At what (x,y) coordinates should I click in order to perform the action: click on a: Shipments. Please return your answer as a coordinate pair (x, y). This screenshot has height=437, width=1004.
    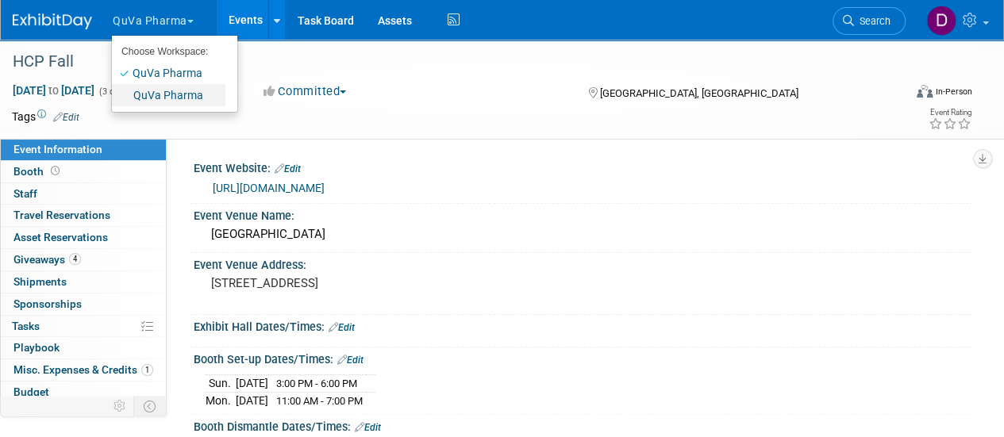
    Looking at the image, I should click on (83, 282).